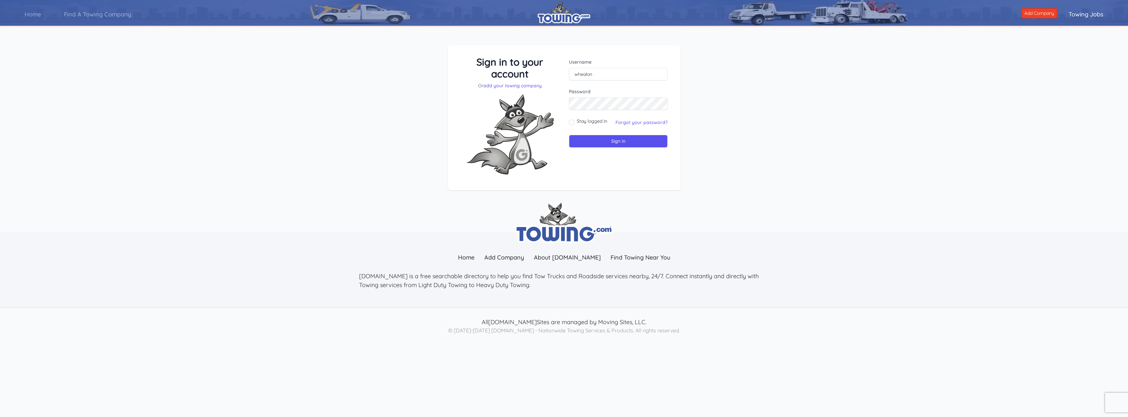 The image size is (1128, 417). I want to click on img: Fox-Excited.png, so click(510, 134).